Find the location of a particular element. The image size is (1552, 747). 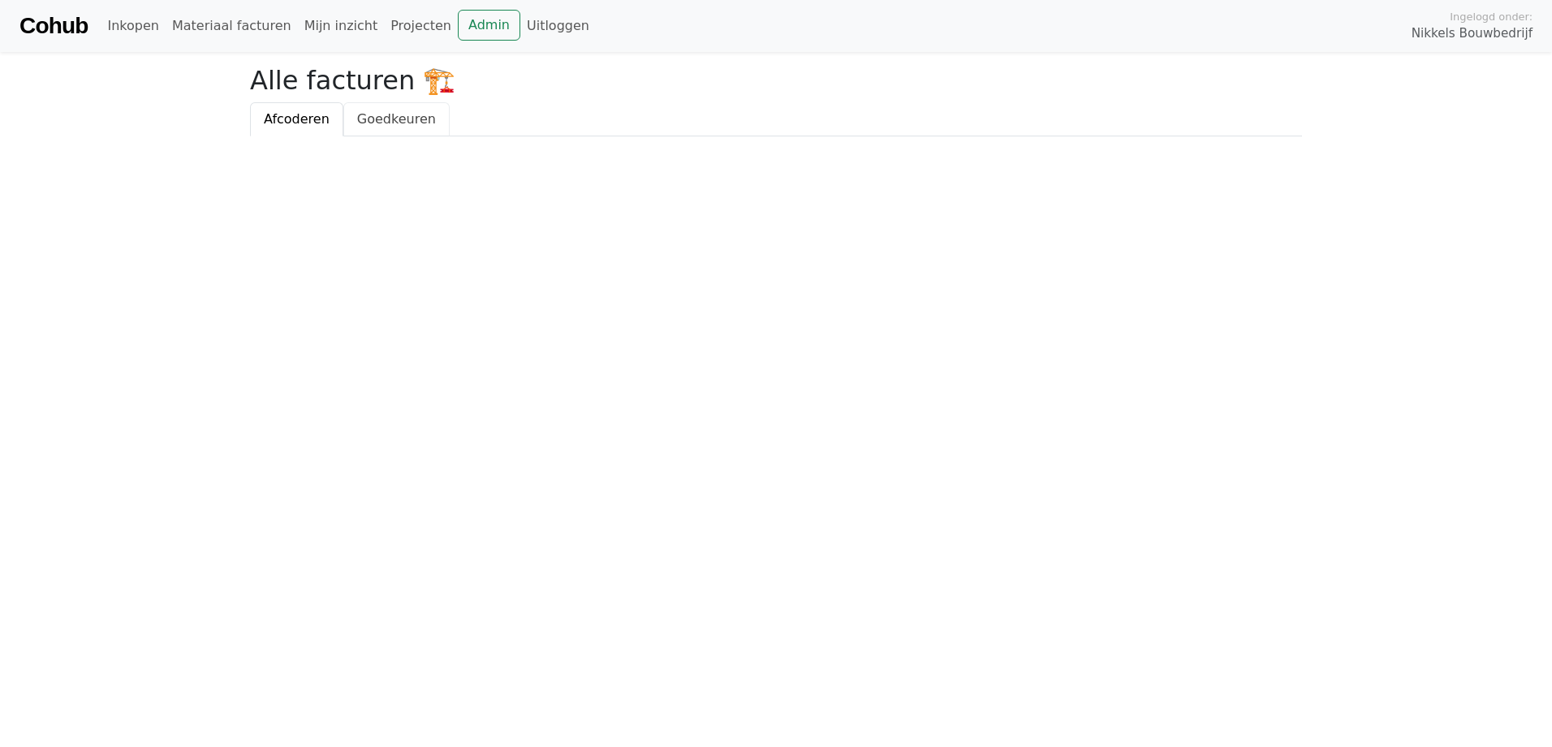

a: Admin is located at coordinates (489, 25).